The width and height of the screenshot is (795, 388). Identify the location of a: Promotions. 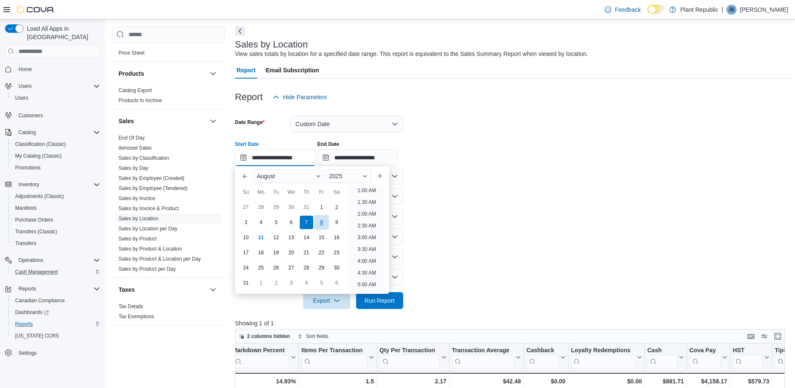
(28, 168).